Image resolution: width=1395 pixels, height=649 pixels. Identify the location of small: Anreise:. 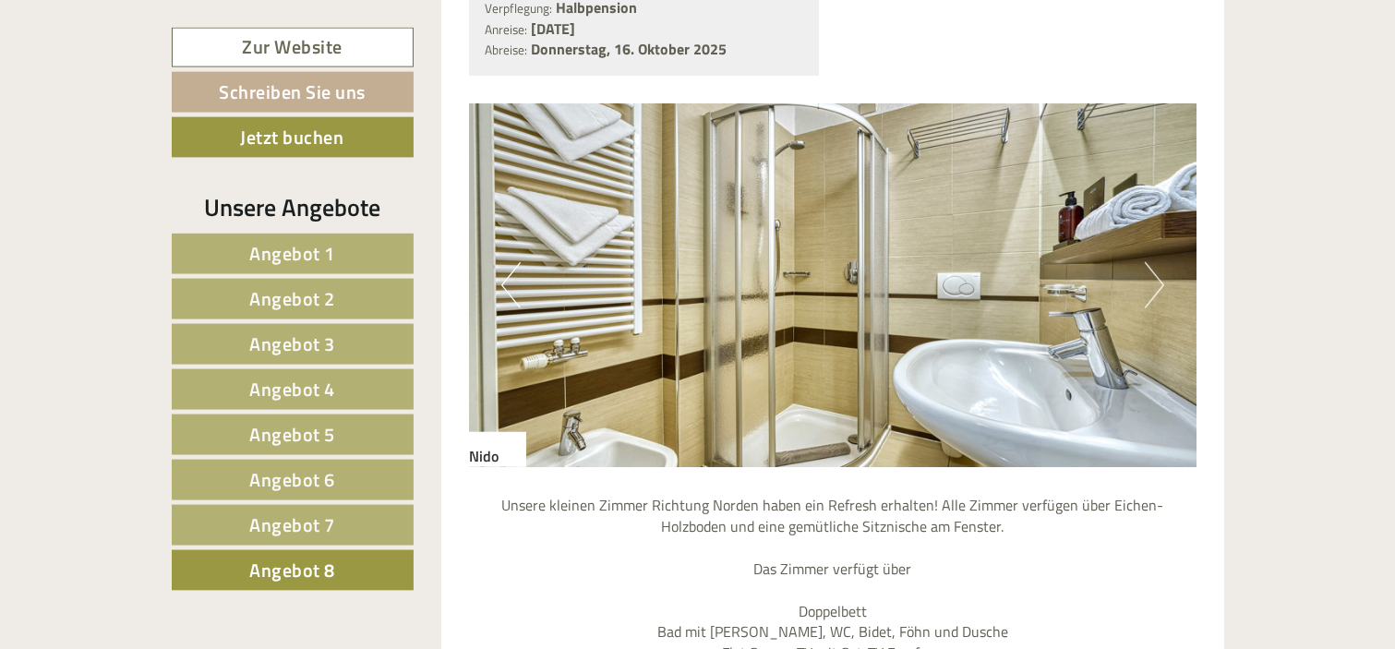
(506, 30).